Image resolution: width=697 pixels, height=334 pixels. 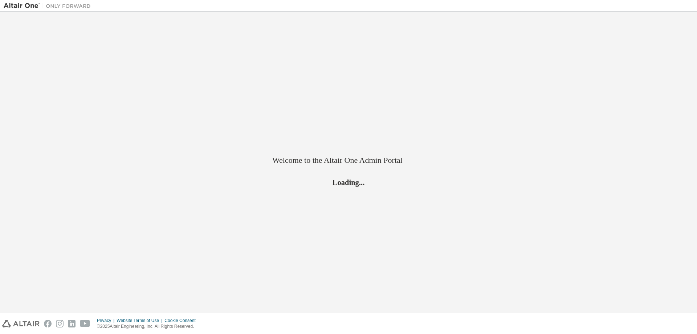 What do you see at coordinates (349, 160) in the screenshot?
I see `h2: Welcome to the Altair One Admin Portal` at bounding box center [349, 160].